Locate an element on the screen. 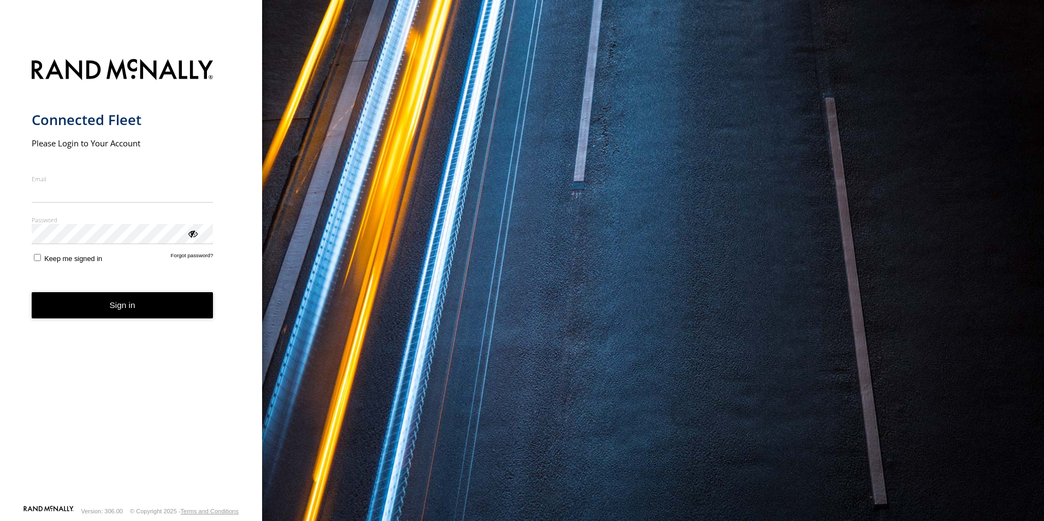 The image size is (1044, 521). a: Terms and Conditions is located at coordinates (210, 511).